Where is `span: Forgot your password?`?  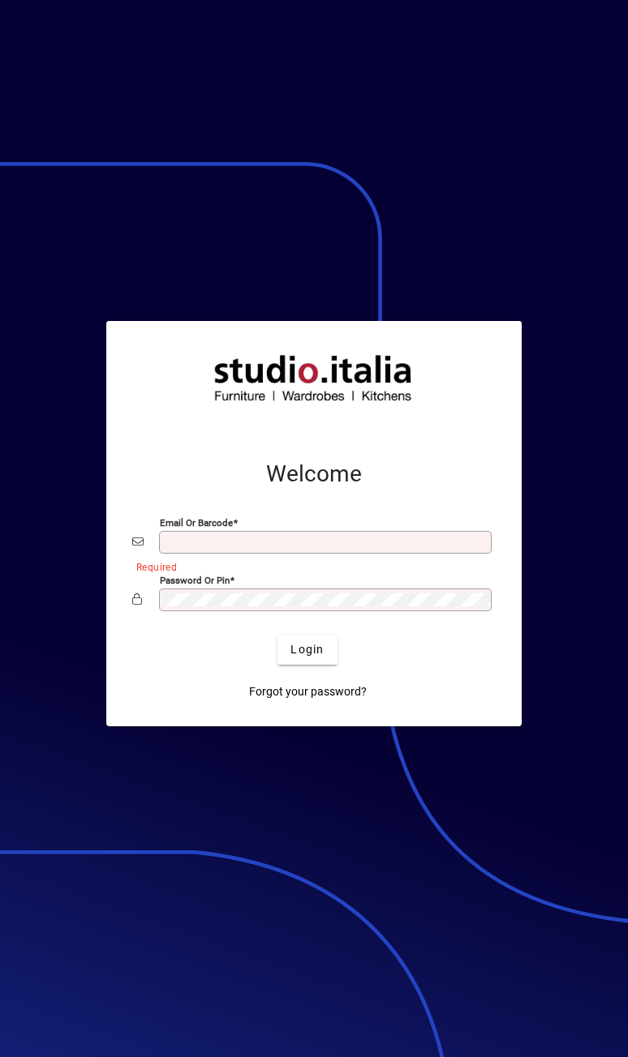 span: Forgot your password? is located at coordinates (307, 692).